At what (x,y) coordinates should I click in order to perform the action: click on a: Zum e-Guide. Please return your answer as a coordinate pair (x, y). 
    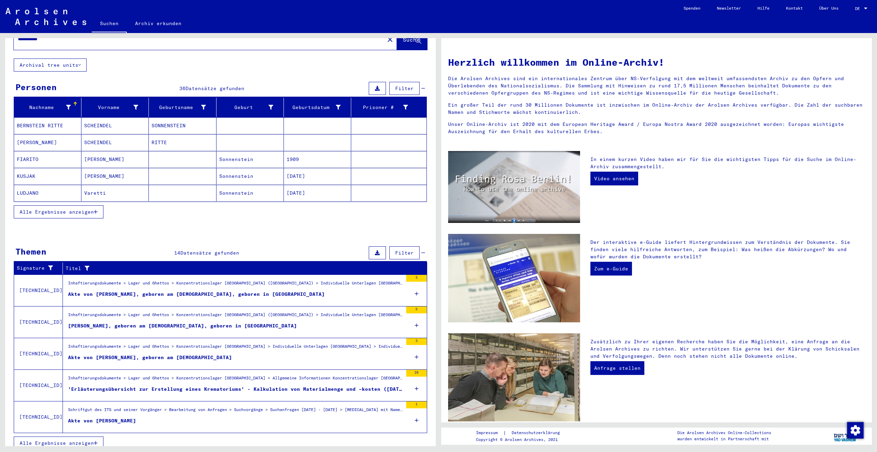
    Looking at the image, I should click on (611, 268).